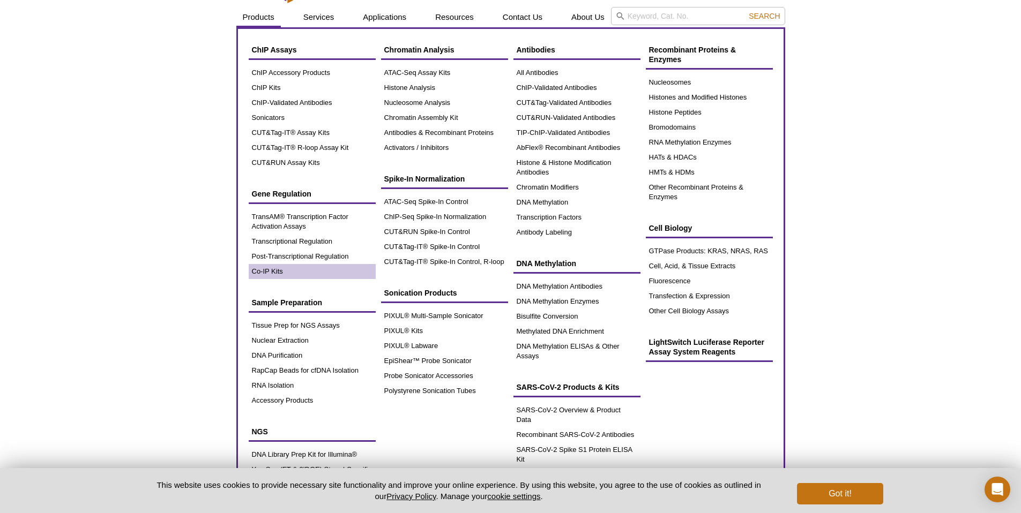  I want to click on a: ChIP Assays, so click(312, 50).